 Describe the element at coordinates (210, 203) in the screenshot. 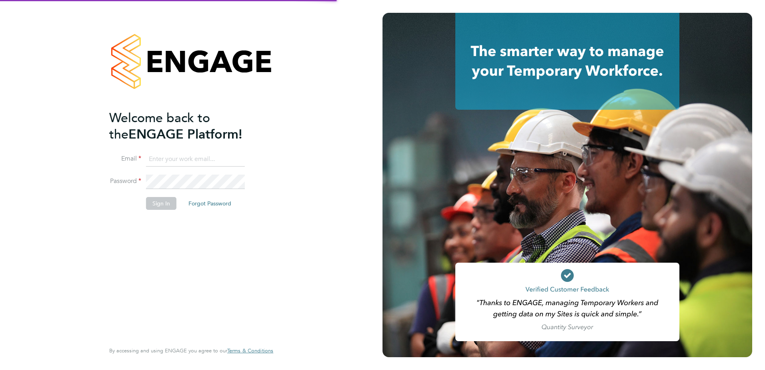

I see `button: Forgot Password` at that location.